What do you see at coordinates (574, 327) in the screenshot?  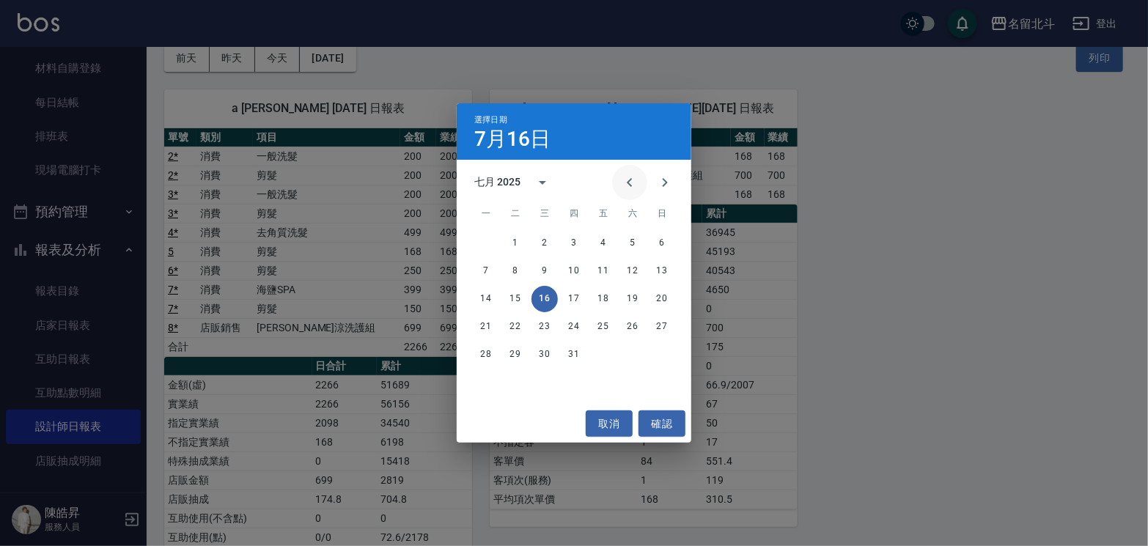 I see `button: 24` at bounding box center [574, 327].